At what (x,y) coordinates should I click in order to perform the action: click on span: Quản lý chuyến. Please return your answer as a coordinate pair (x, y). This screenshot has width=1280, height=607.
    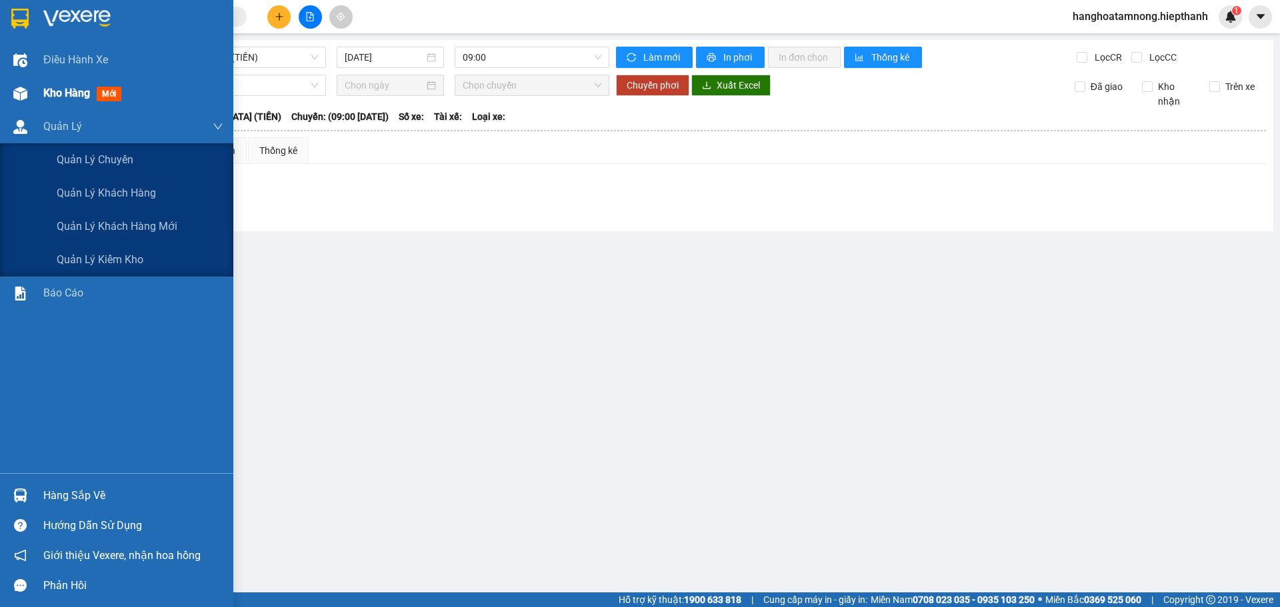
    Looking at the image, I should click on (95, 159).